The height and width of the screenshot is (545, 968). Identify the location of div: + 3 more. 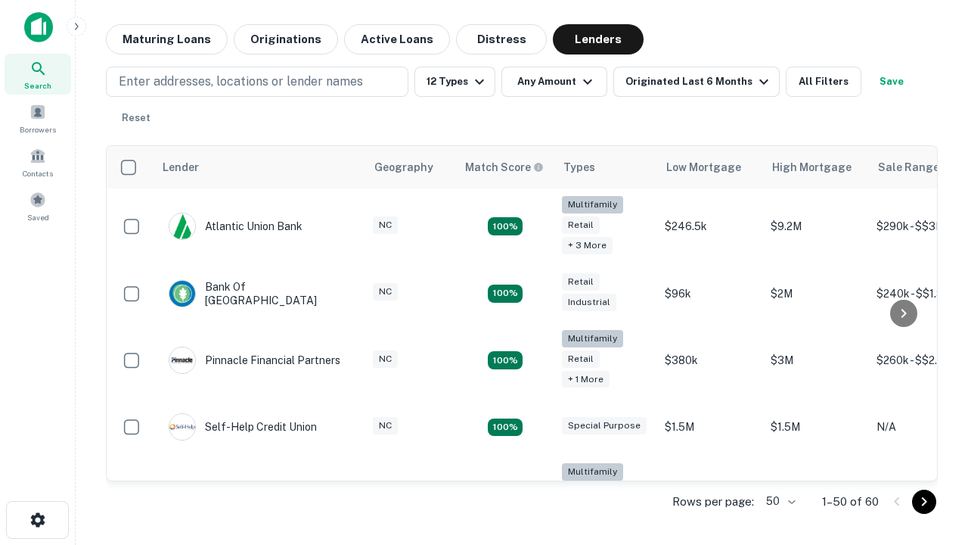
(587, 245).